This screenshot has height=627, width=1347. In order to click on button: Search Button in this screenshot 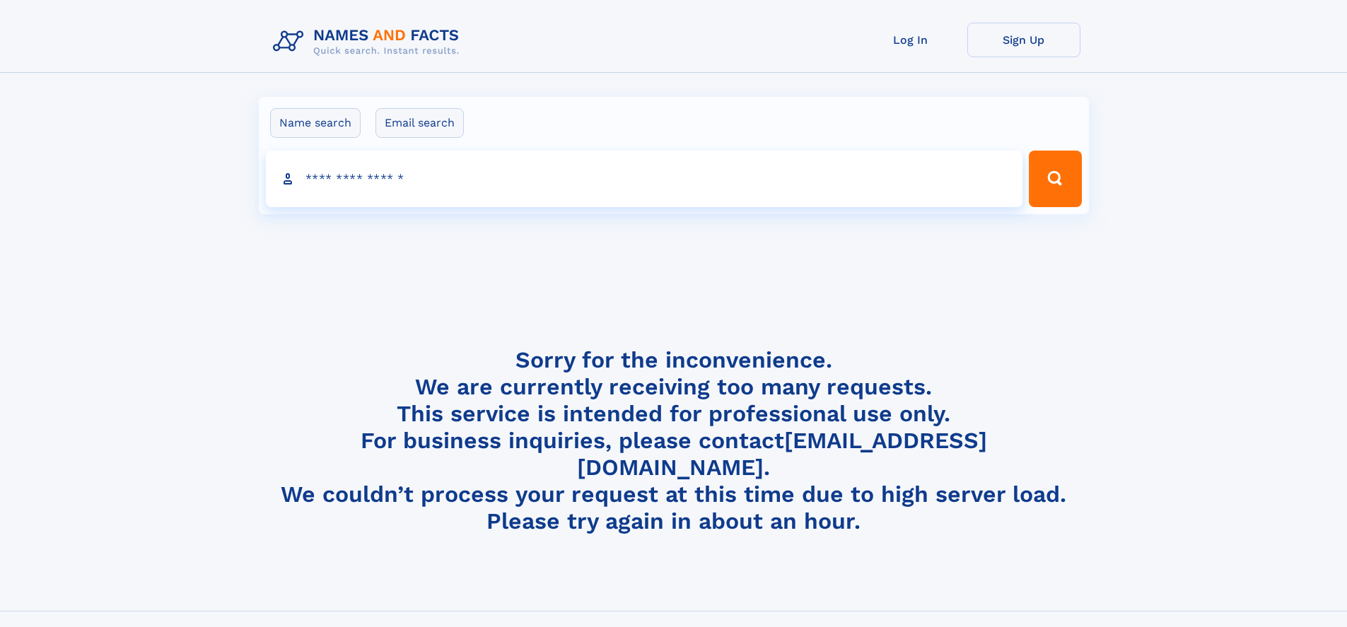, I will do `click(1055, 179)`.